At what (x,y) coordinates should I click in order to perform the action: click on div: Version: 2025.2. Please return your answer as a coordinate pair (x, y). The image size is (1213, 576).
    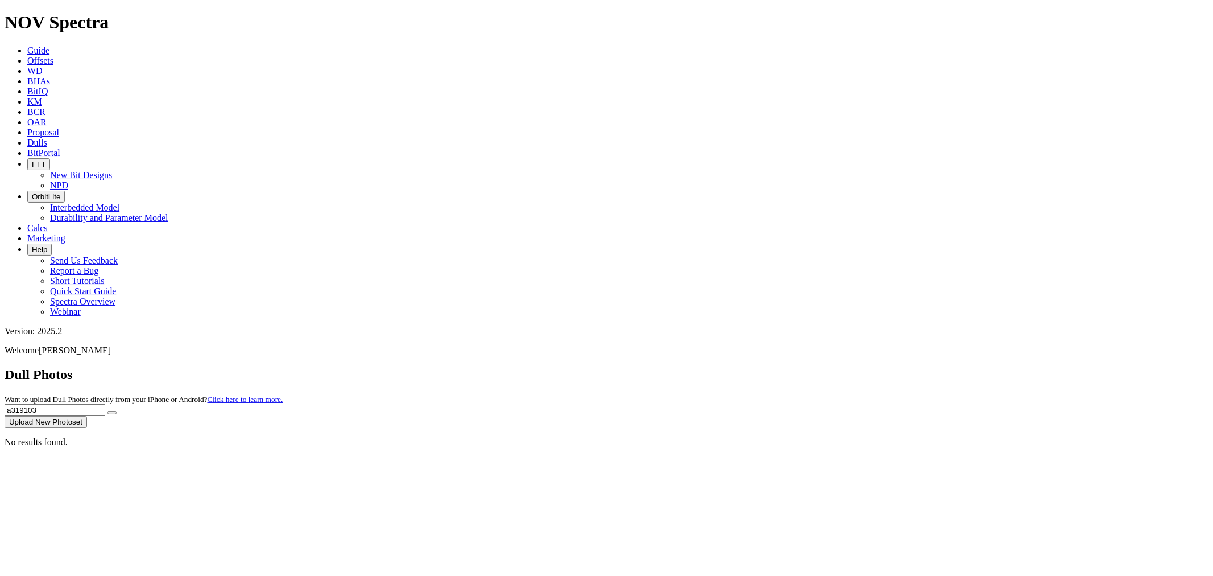
    Looking at the image, I should click on (606, 331).